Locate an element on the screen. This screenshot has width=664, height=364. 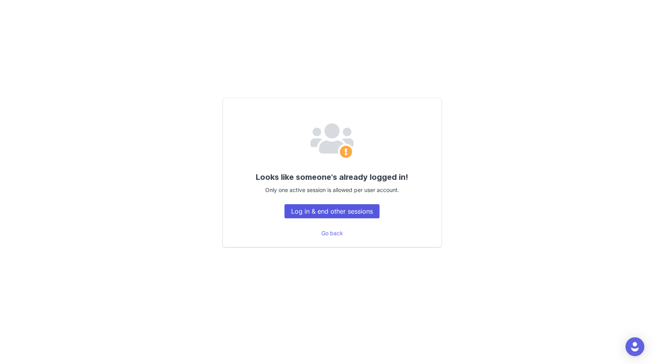
div: Open Intercom Messenger is located at coordinates (635, 347).